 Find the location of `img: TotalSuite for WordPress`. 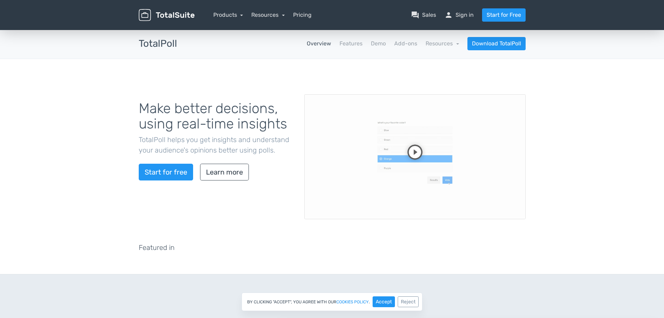

img: TotalSuite for WordPress is located at coordinates (167, 15).